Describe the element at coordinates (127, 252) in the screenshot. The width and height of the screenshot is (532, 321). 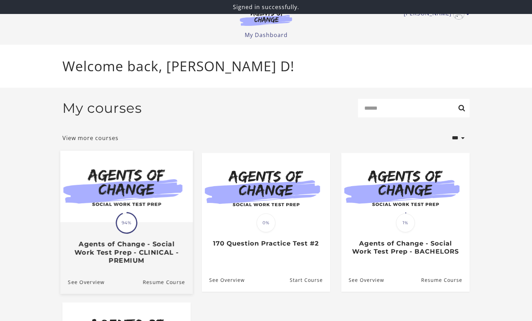
I see `h3: Agents of Change - Social Work Test Prep - CLINICAL - PREMIUM` at that location.